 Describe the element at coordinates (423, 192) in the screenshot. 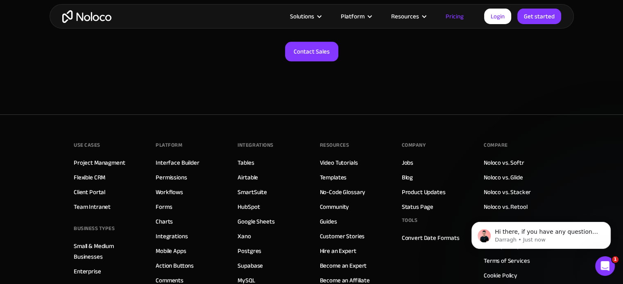

I see `a: Product Updates` at that location.